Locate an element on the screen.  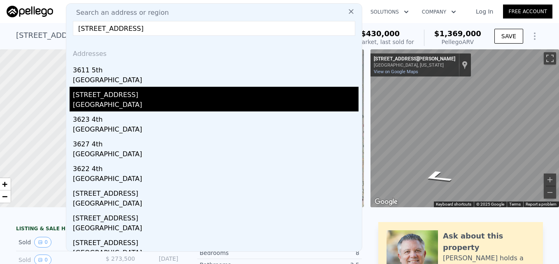
button: View historical data is located at coordinates (43, 243).